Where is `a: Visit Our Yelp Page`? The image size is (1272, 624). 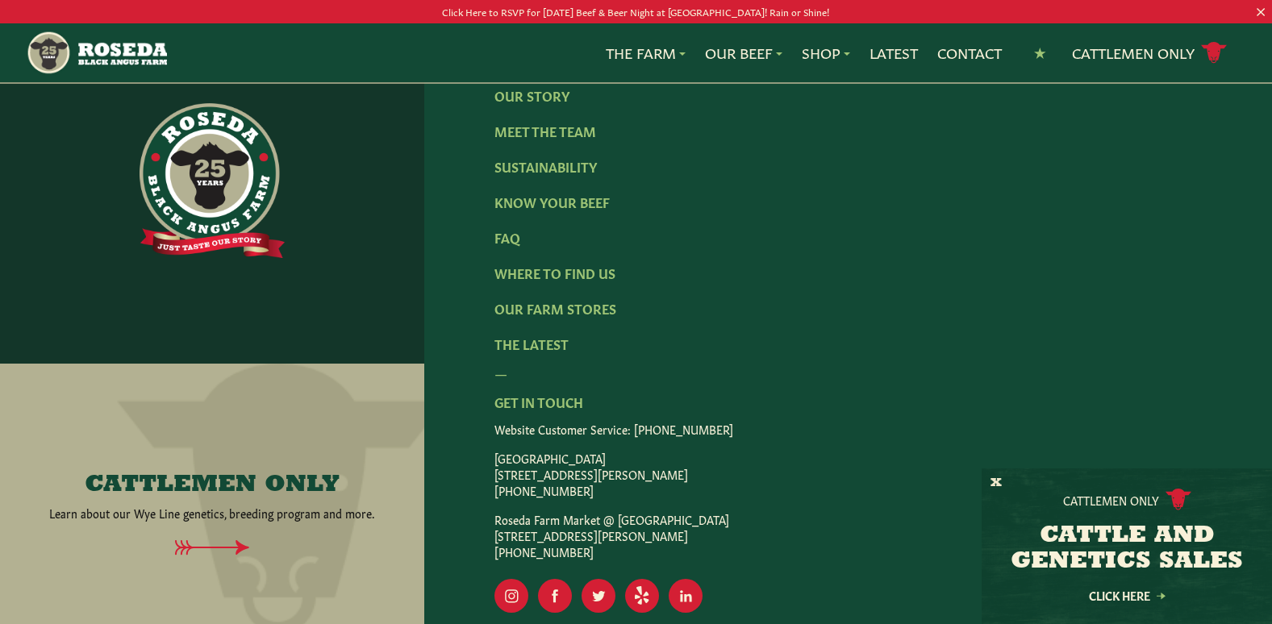
a: Visit Our Yelp Page is located at coordinates (642, 596).